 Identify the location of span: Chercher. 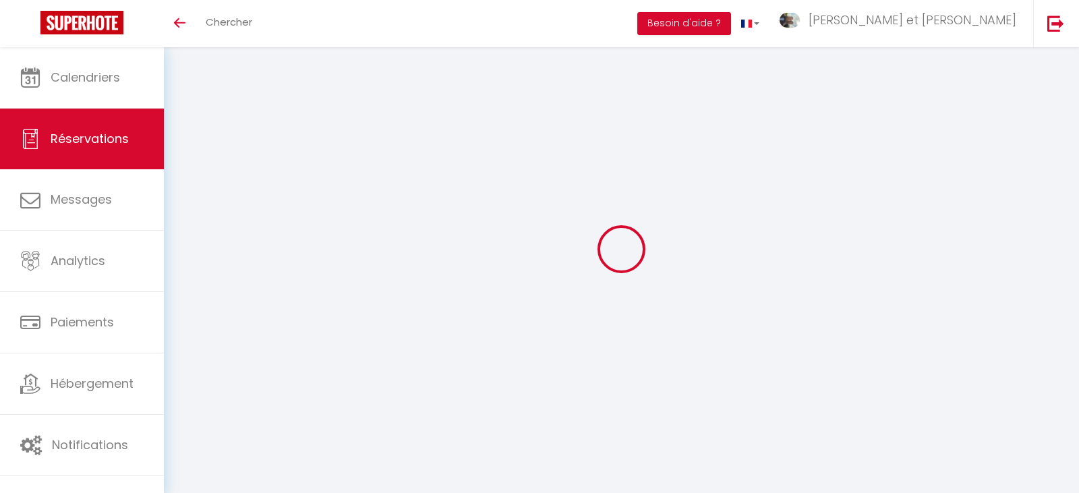
(229, 22).